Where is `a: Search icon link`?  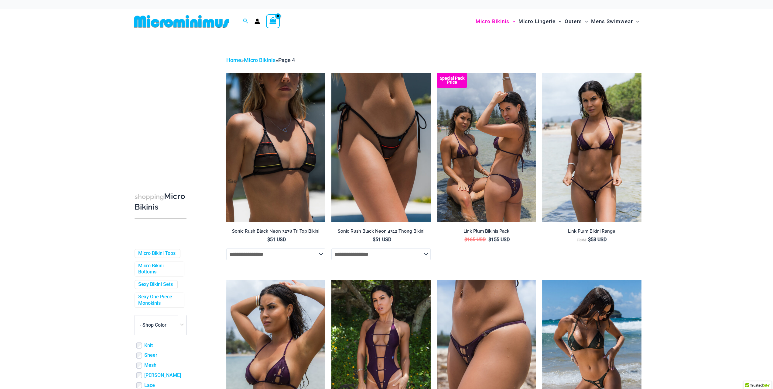 a: Search icon link is located at coordinates (246, 21).